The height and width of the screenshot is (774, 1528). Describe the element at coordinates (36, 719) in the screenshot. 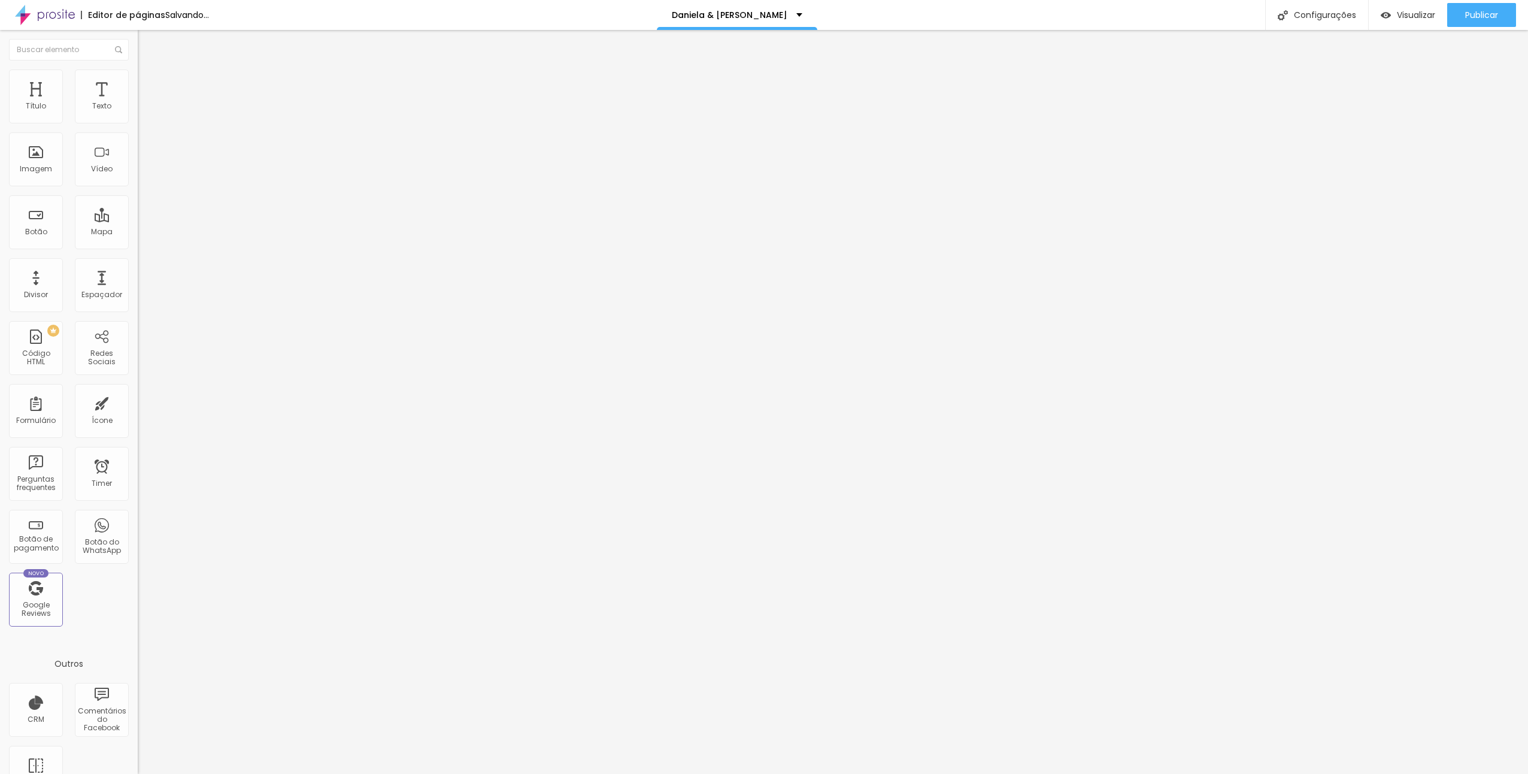

I see `div: CRM` at that location.